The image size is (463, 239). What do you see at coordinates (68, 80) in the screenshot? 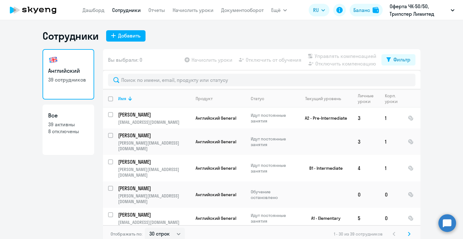
I see `p: 39 сотрудников` at bounding box center [68, 80].